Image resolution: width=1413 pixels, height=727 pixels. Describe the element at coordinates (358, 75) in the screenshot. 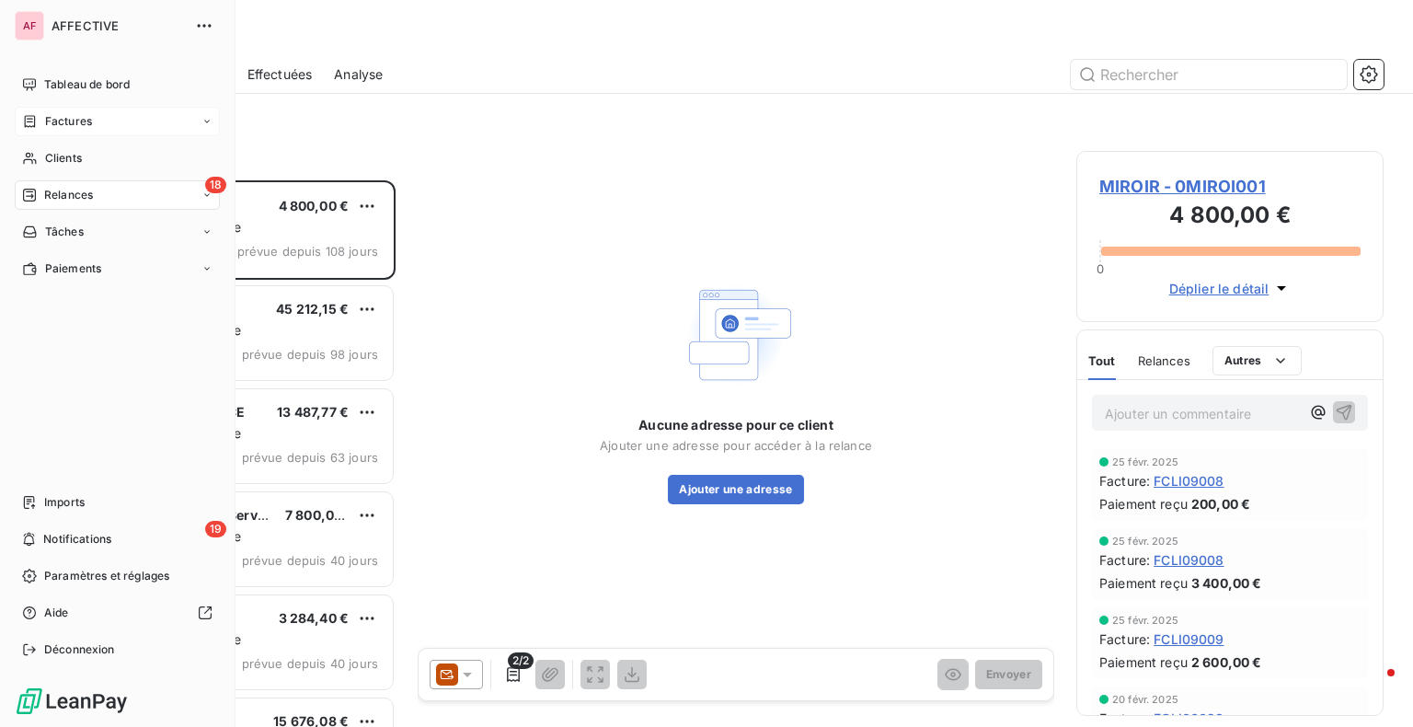

I see `span: Analyse` at that location.